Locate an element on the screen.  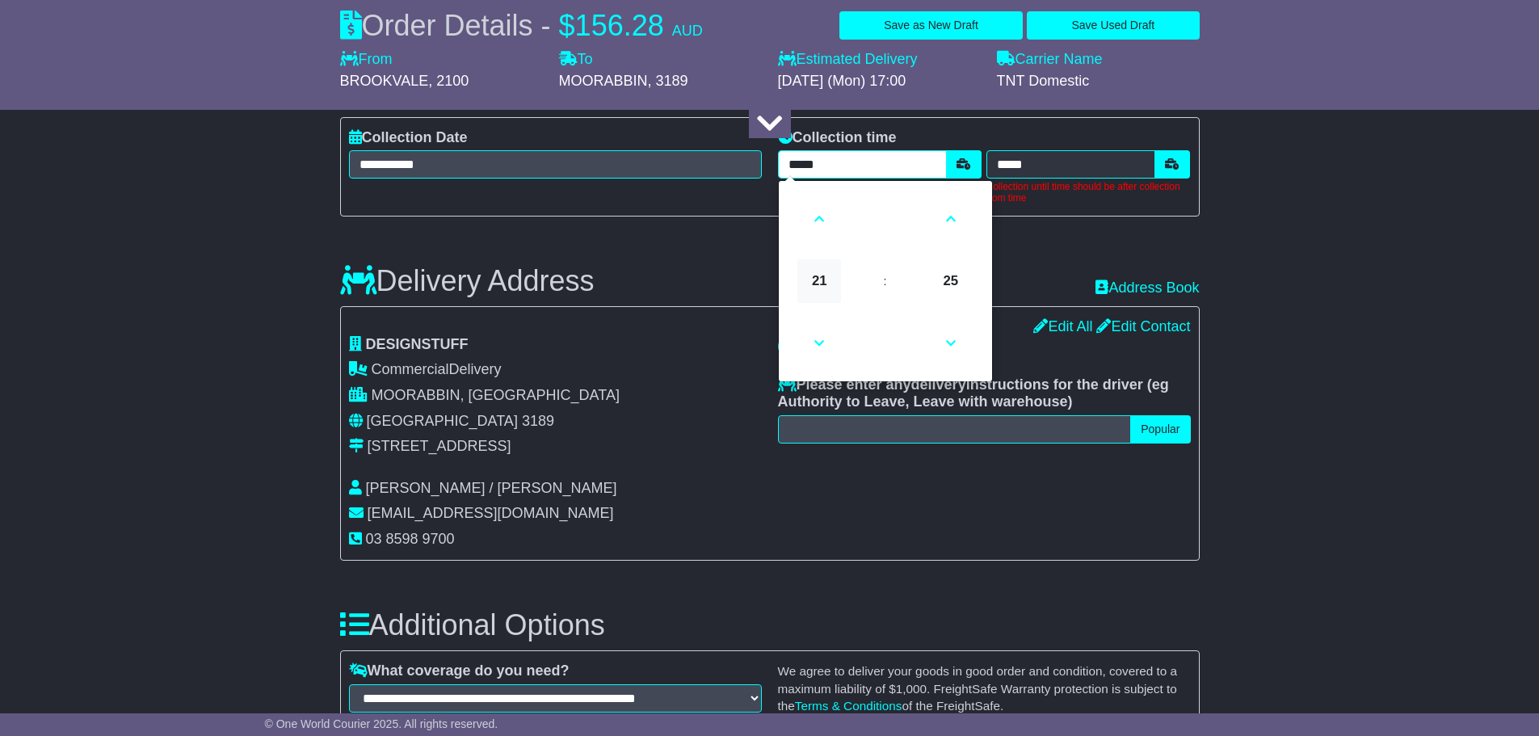
span: Pick Hour is located at coordinates (819, 281).